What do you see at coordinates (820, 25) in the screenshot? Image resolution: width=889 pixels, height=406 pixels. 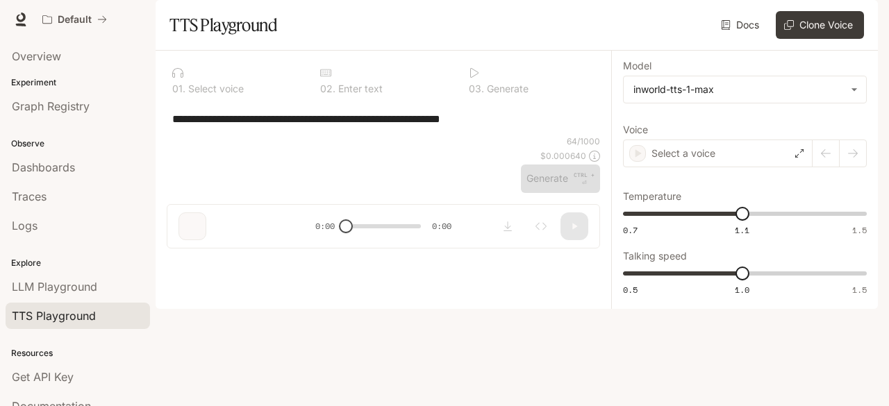 I see `button: Clone Voice` at bounding box center [820, 25].